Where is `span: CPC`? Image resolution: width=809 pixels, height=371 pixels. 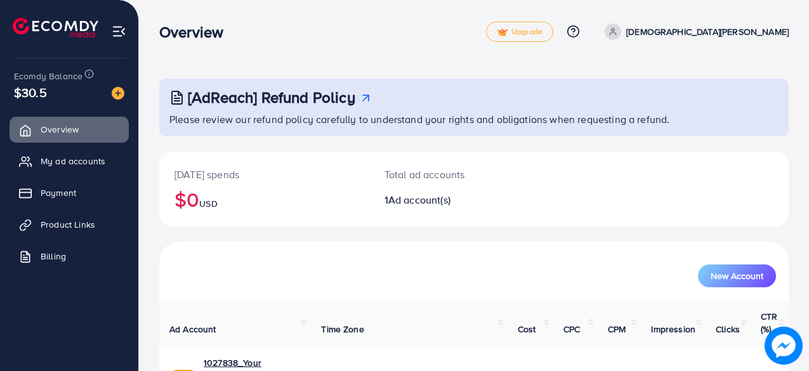
span: CPC is located at coordinates (572, 329).